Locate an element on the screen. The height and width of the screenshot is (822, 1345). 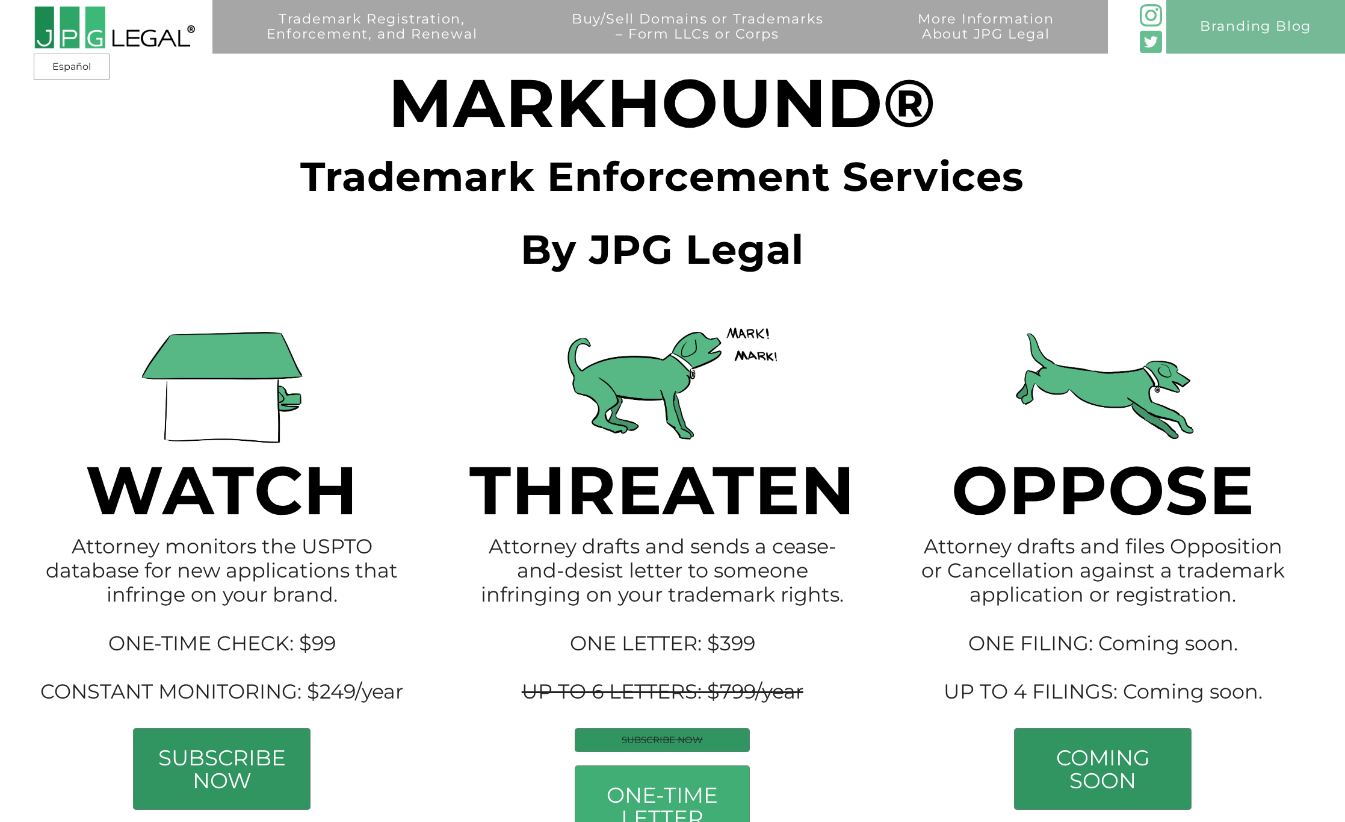
p: Attorney drafts and files Opposition or Cancellation against a trademark application or registrat... is located at coordinates (1103, 631).